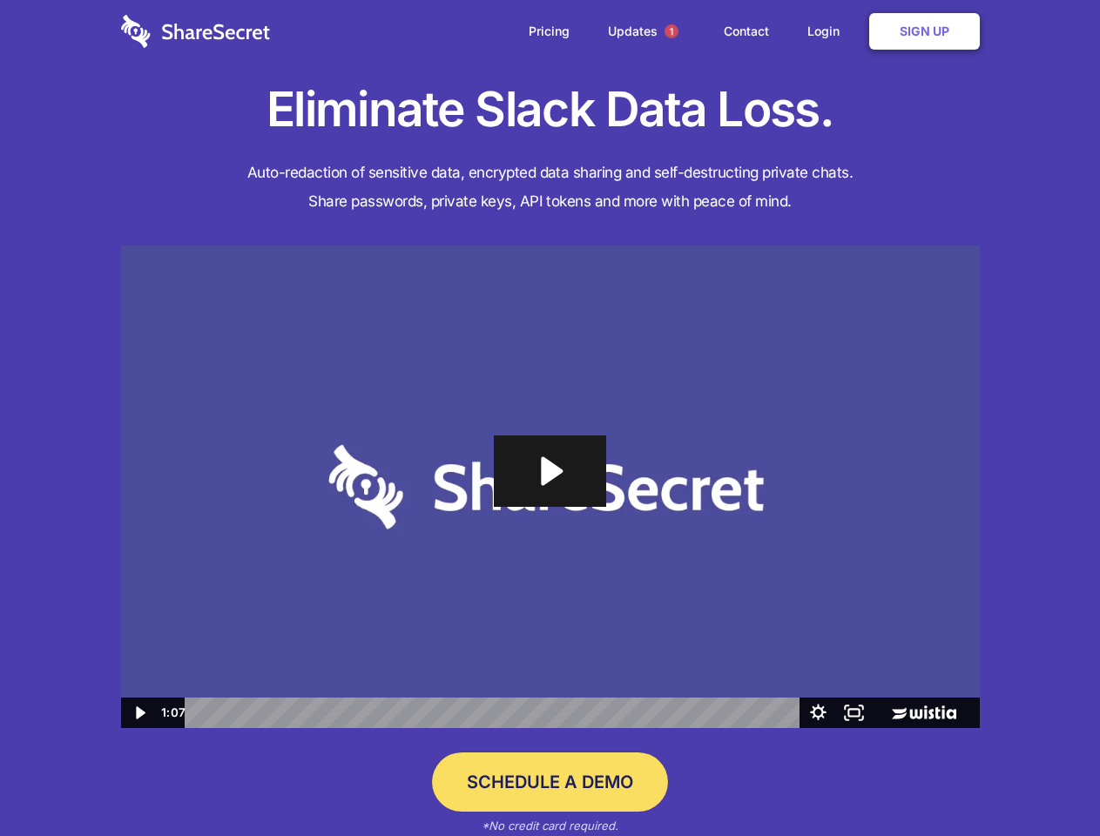 This screenshot has width=1100, height=836. What do you see at coordinates (671, 31) in the screenshot?
I see `span: 1` at bounding box center [671, 31].